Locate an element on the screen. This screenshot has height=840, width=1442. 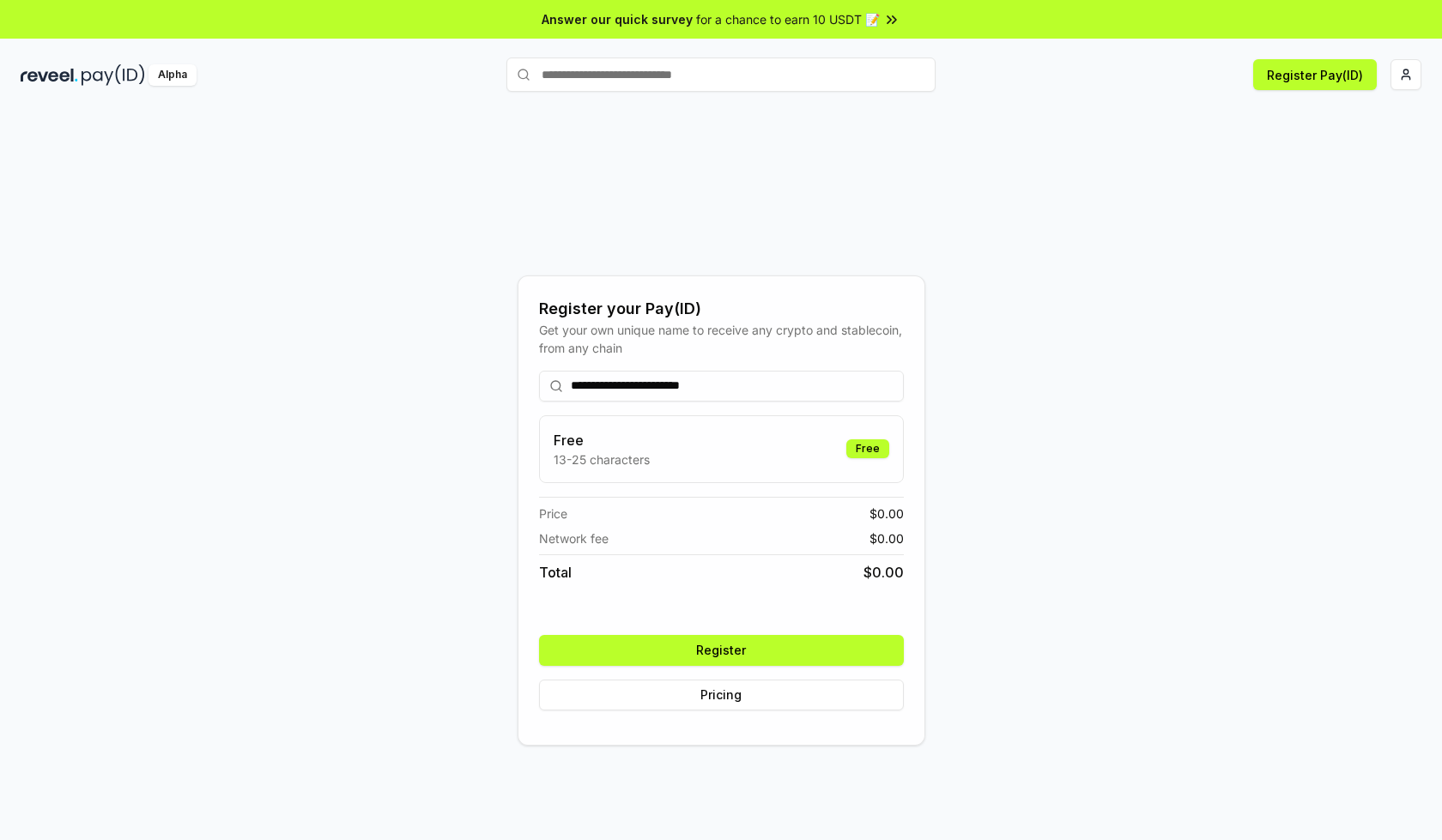
span: Price is located at coordinates (552, 513).